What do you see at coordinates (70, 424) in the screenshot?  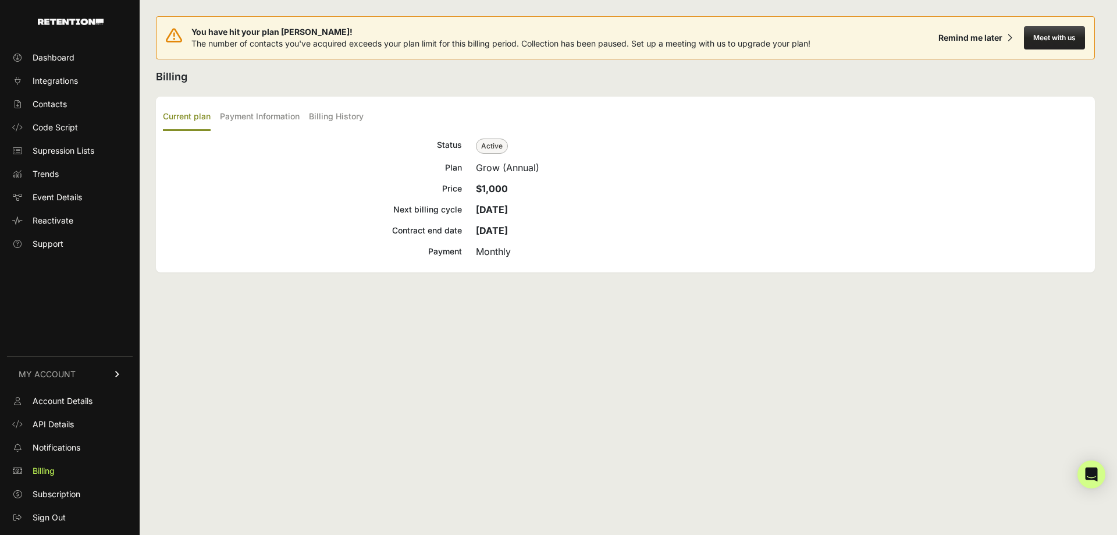 I see `a: API Details` at bounding box center [70, 424].